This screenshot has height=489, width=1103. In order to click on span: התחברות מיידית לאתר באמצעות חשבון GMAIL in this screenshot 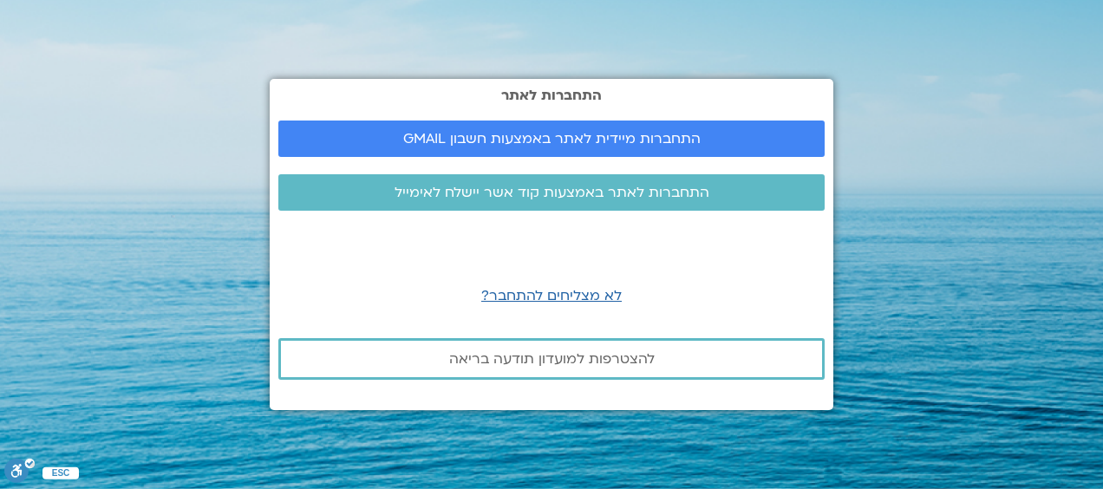, I will do `click(551, 139)`.